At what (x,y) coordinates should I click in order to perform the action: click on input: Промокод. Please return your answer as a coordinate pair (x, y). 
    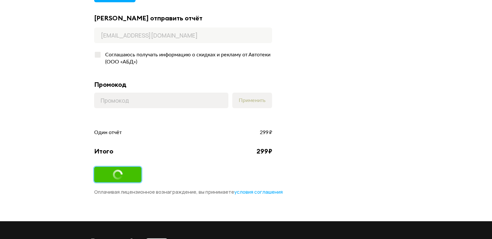
    Looking at the image, I should click on (161, 100).